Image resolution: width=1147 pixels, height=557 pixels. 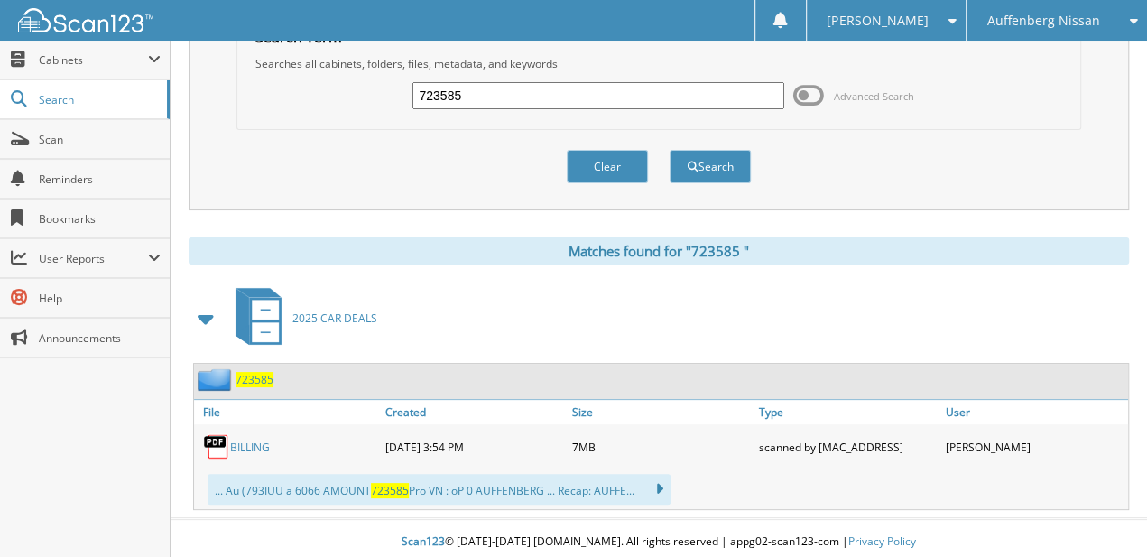 I want to click on a: Privacy Policy, so click(x=881, y=540).